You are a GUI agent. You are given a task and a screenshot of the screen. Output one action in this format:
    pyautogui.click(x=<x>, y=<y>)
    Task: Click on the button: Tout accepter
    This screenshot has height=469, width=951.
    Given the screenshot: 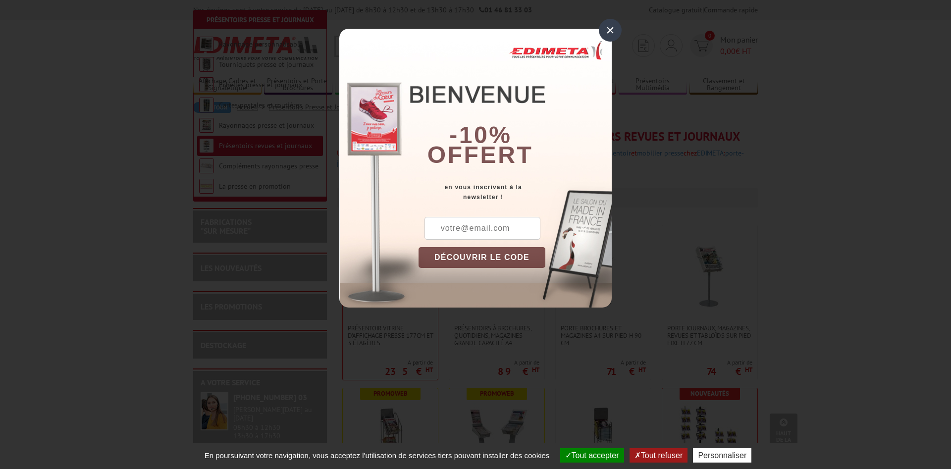 What is the action you would take?
    pyautogui.click(x=592, y=455)
    